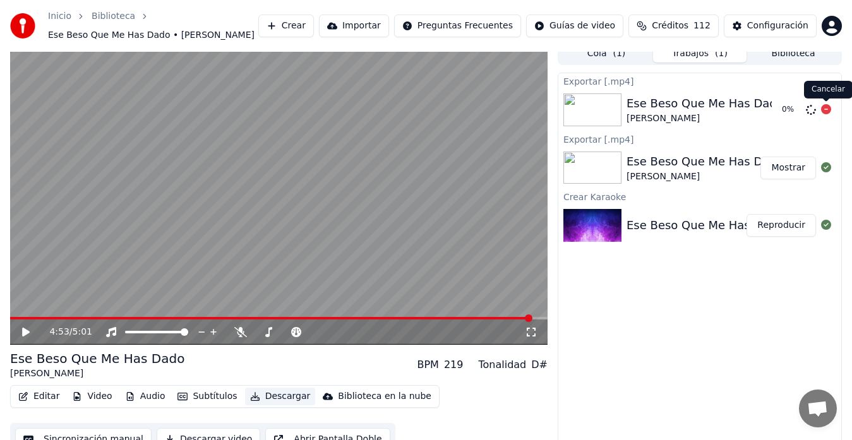 This screenshot has width=852, height=440. Describe the element at coordinates (606, 53) in the screenshot. I see `button: Cola` at that location.